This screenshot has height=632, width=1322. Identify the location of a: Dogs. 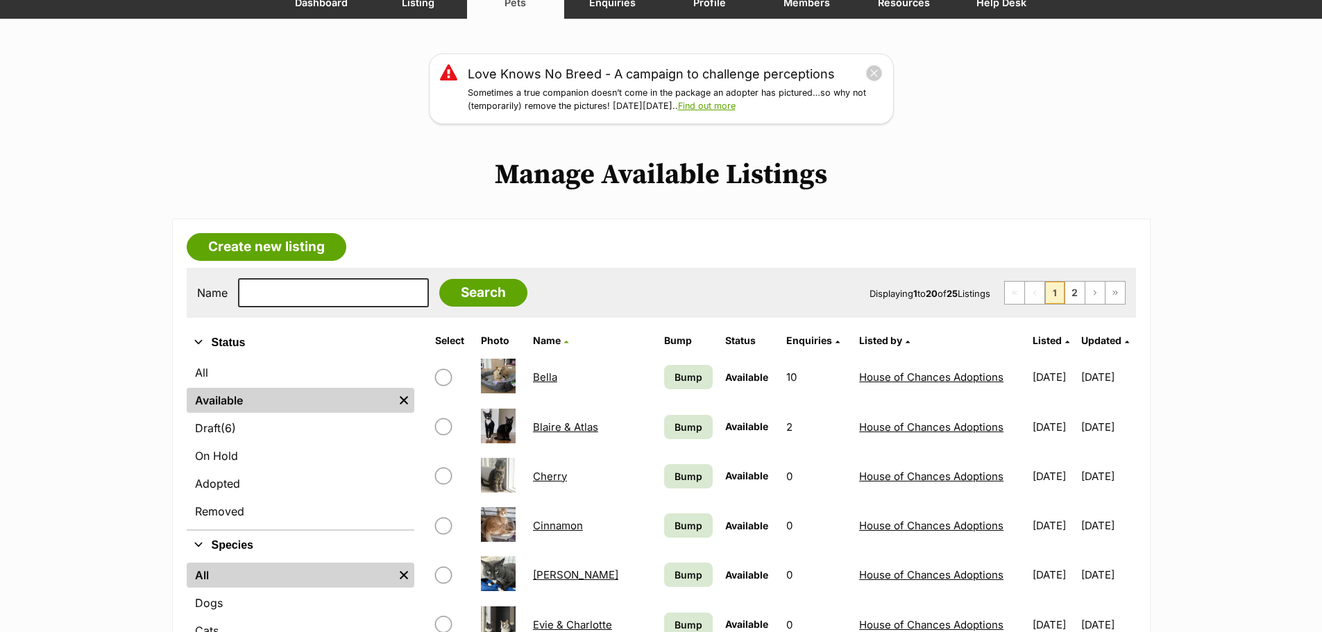
(300, 603).